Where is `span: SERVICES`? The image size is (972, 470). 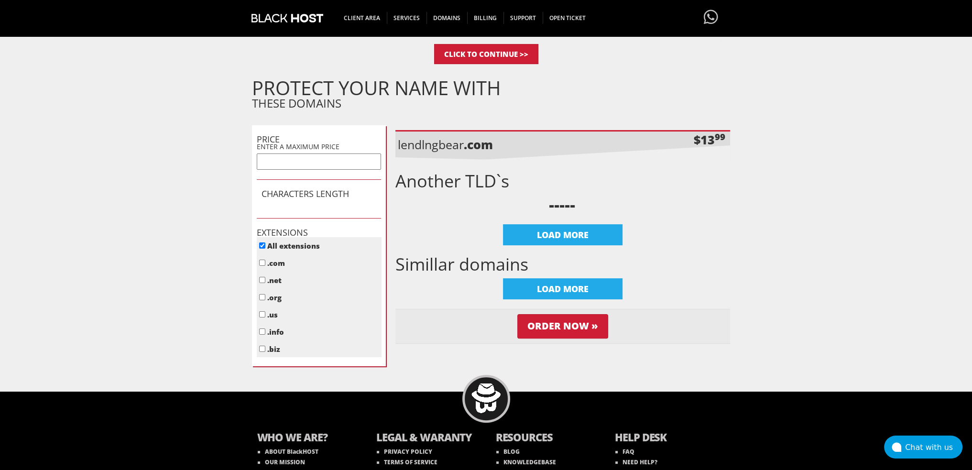
span: SERVICES is located at coordinates (407, 18).